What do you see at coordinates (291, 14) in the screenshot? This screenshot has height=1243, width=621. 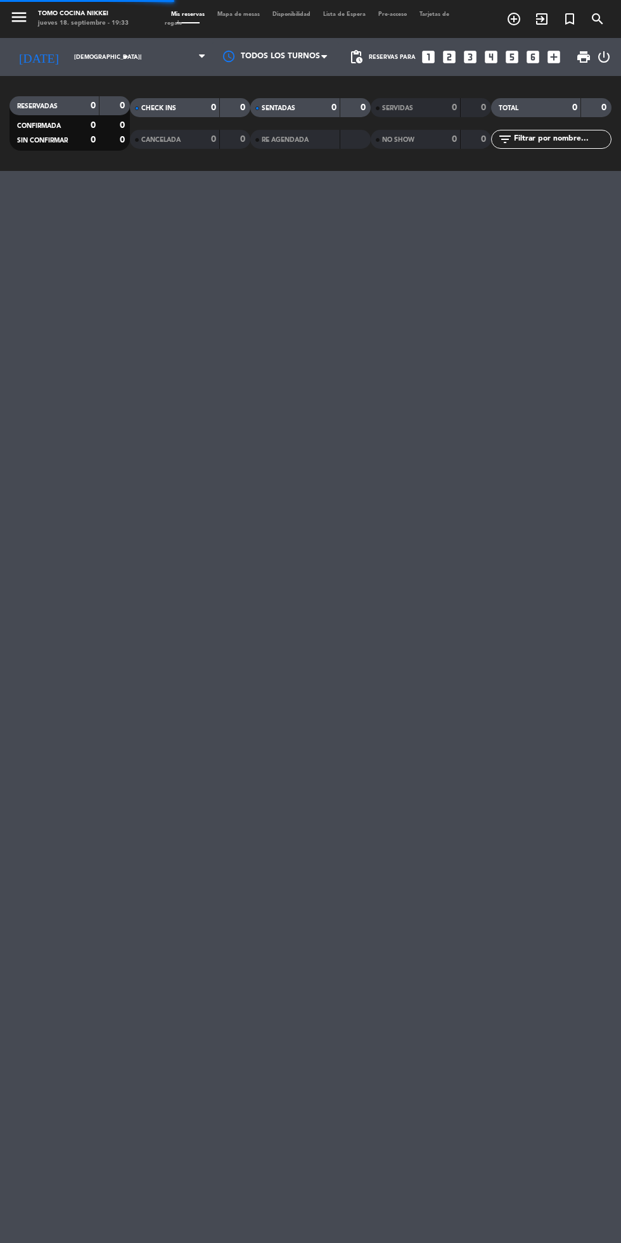 I see `span: Disponibilidad` at bounding box center [291, 14].